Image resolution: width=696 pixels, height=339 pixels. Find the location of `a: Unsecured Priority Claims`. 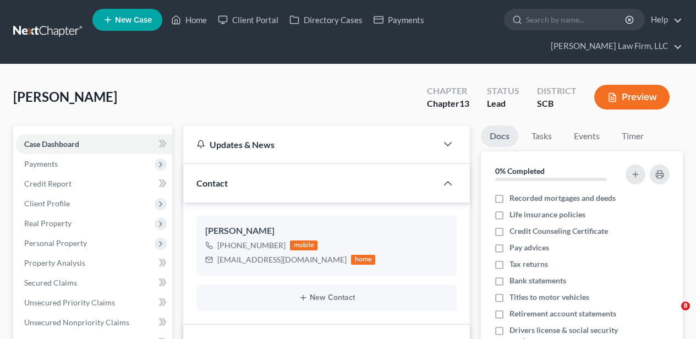

a: Unsecured Priority Claims is located at coordinates (94, 303).